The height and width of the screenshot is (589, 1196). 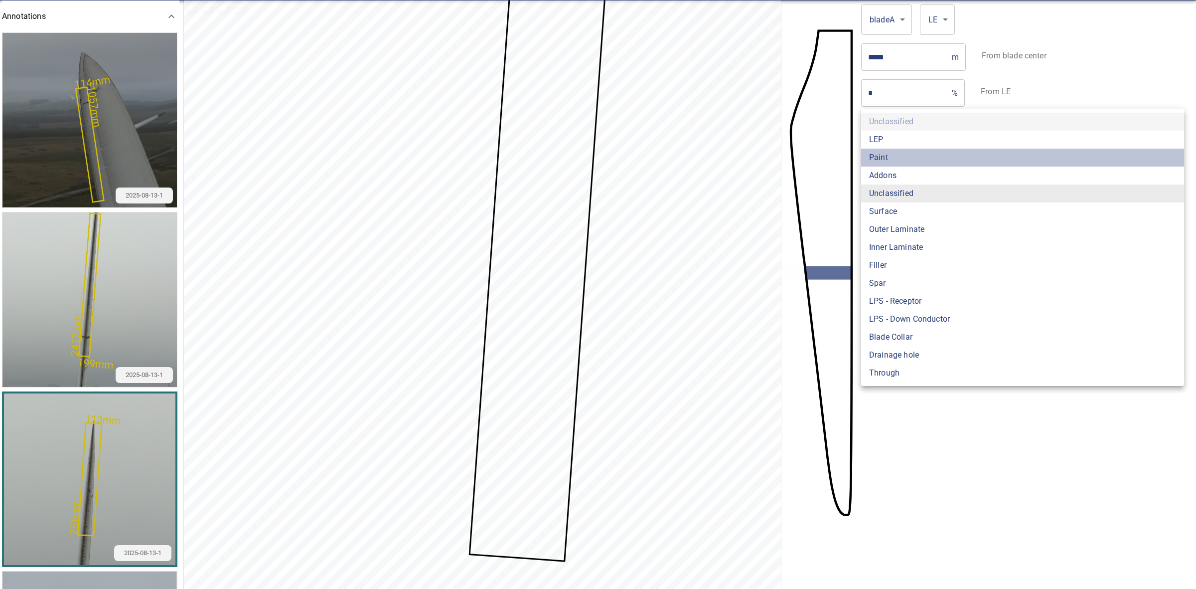 I want to click on li: LEP, so click(x=1023, y=140).